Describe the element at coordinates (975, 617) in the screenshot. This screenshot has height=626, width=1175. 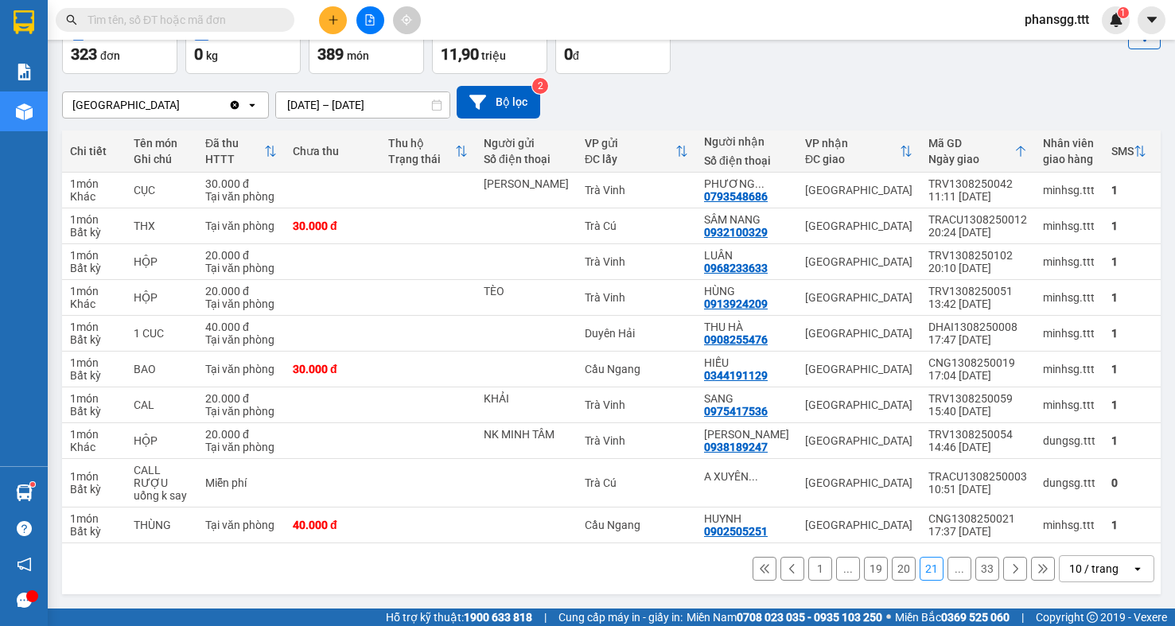
I see `strong: 0369 525 060` at that location.